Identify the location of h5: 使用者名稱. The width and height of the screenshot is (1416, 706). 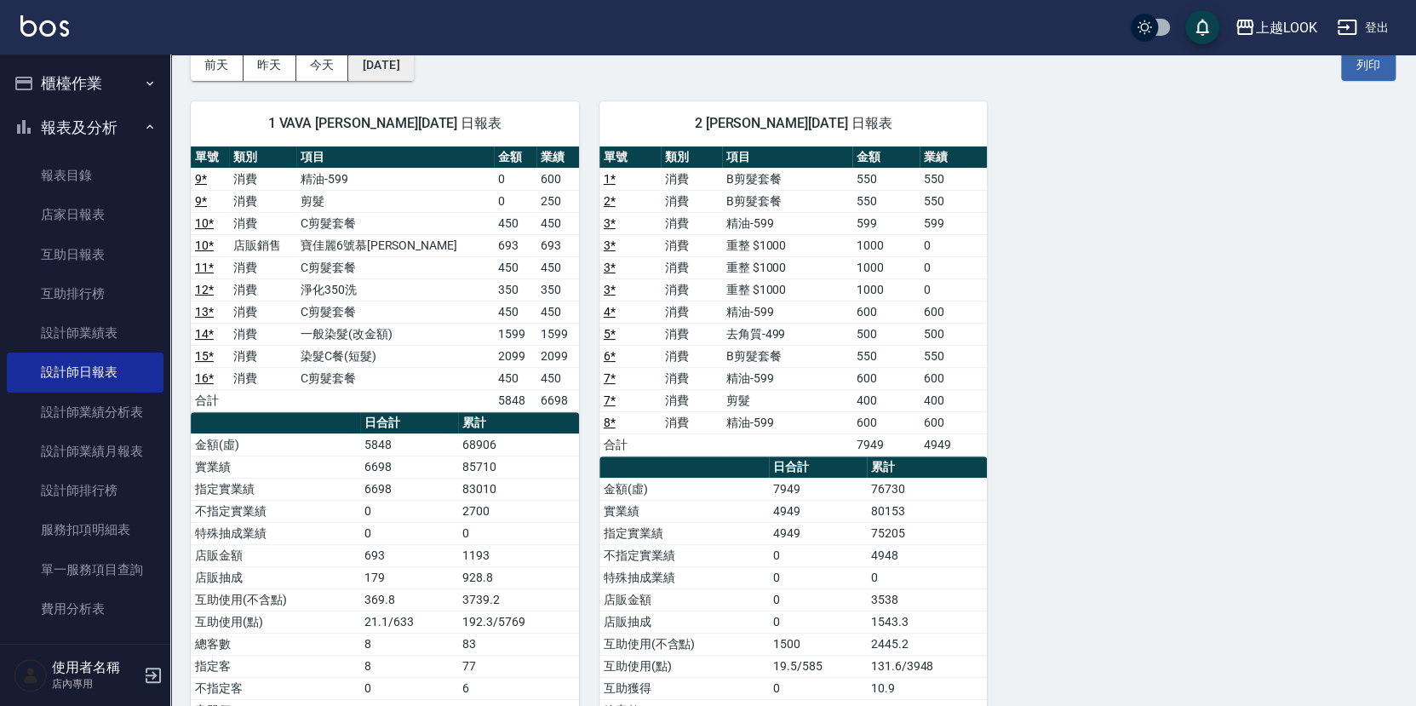
(95, 667).